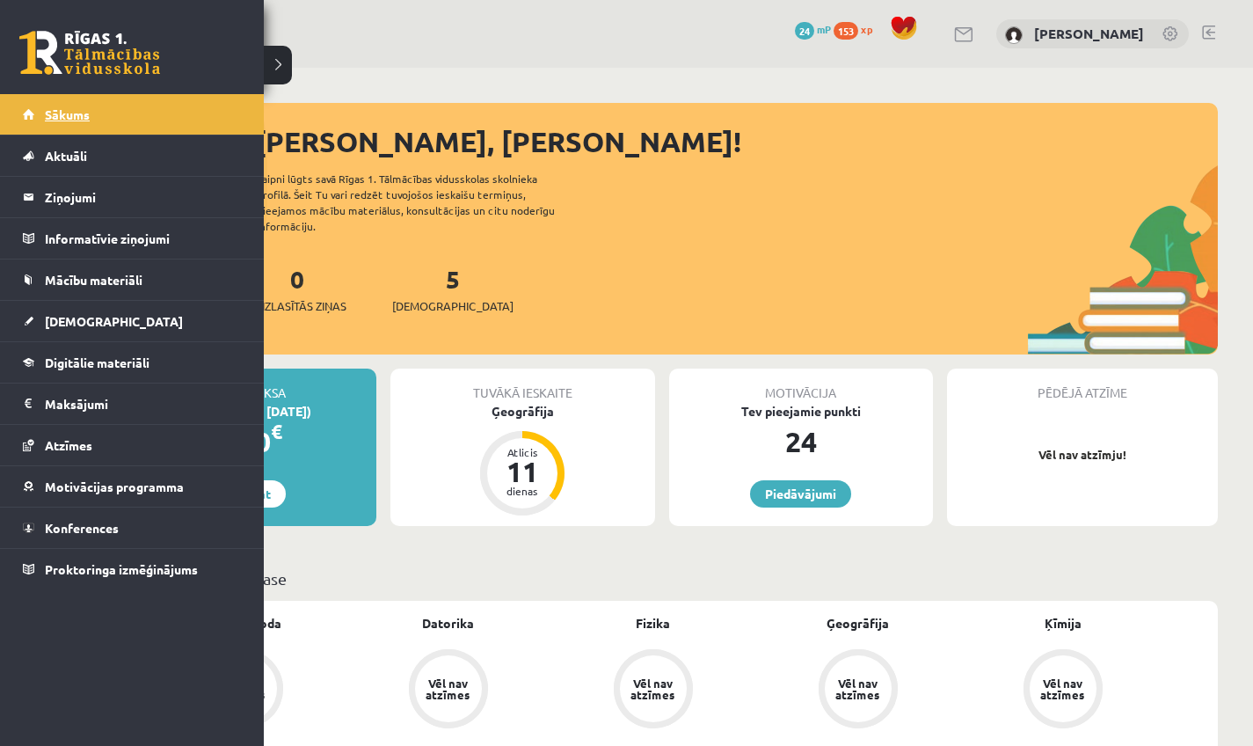 The width and height of the screenshot is (1253, 746). Describe the element at coordinates (801, 385) in the screenshot. I see `div: Motivācija` at that location.